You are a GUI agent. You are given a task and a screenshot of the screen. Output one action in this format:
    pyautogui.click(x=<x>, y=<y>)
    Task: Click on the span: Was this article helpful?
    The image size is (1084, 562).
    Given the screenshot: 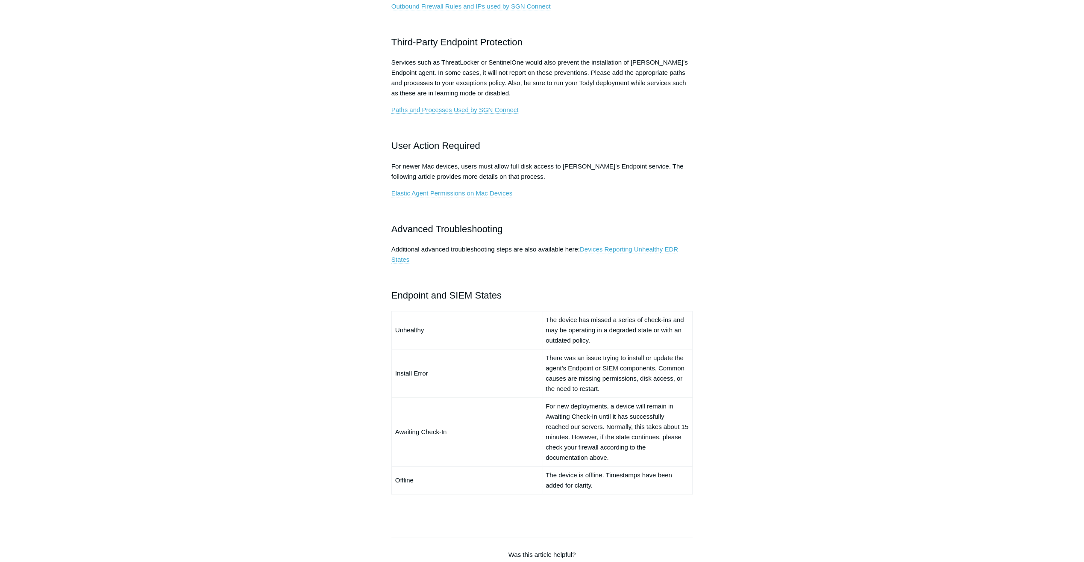 What is the action you would take?
    pyautogui.click(x=542, y=554)
    